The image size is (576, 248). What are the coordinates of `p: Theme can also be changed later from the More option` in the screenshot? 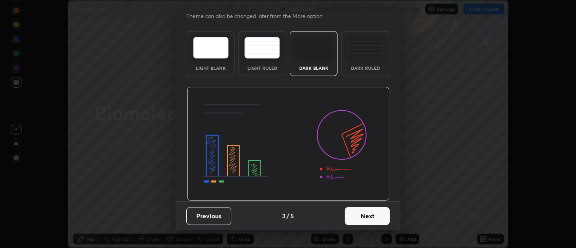 It's located at (259, 16).